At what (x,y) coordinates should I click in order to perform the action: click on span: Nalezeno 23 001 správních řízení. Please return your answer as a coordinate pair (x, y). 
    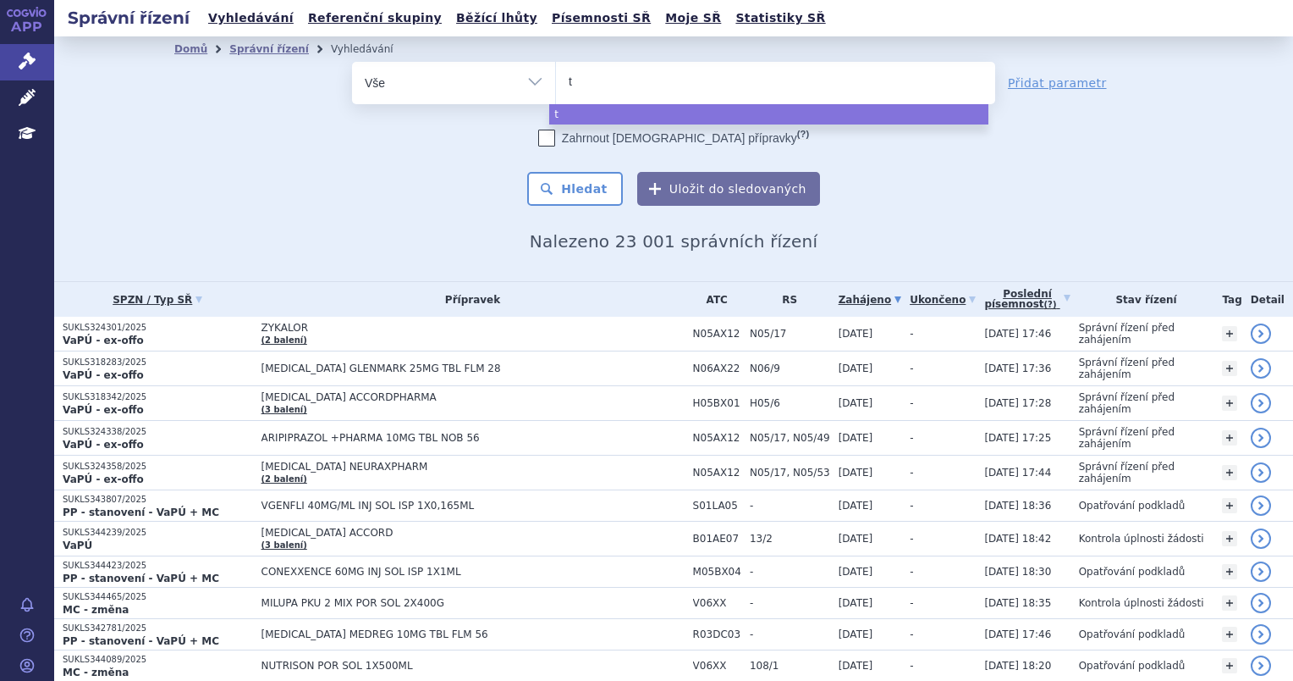
    Looking at the image, I should click on (674, 241).